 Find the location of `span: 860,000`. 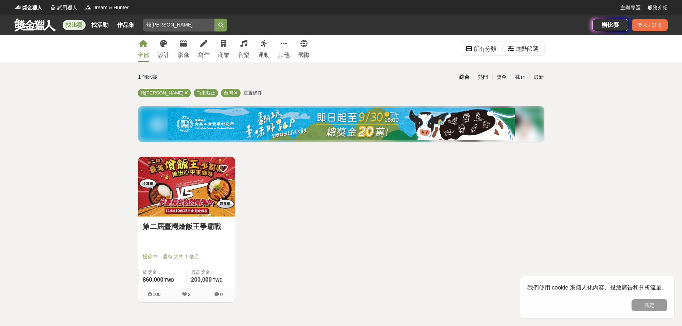

span: 860,000 is located at coordinates (153, 280).